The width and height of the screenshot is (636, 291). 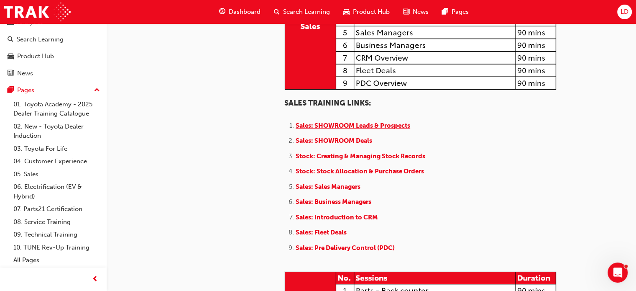 What do you see at coordinates (56, 247) in the screenshot?
I see `a: 10. TUNE Rev-Up Training` at bounding box center [56, 247].